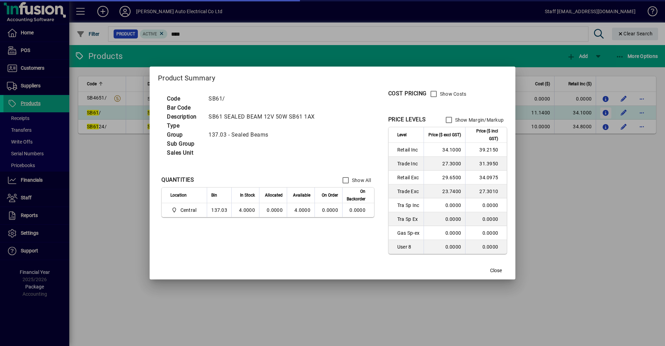  What do you see at coordinates (484, 135) in the screenshot?
I see `span: Price ($ incl GST)` at bounding box center [484, 135].